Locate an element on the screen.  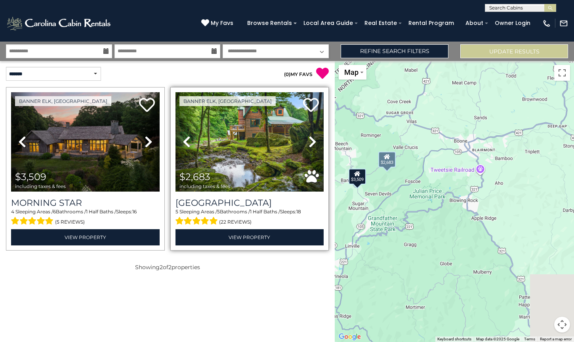
img: Google is located at coordinates (350, 337).